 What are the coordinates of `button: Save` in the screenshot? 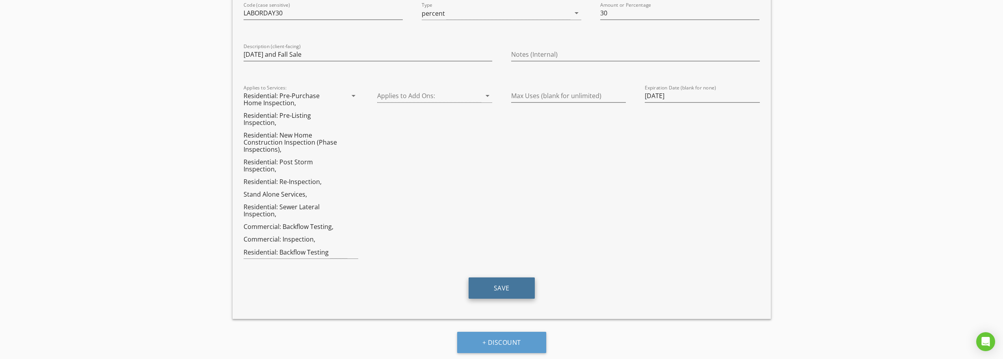 It's located at (502, 288).